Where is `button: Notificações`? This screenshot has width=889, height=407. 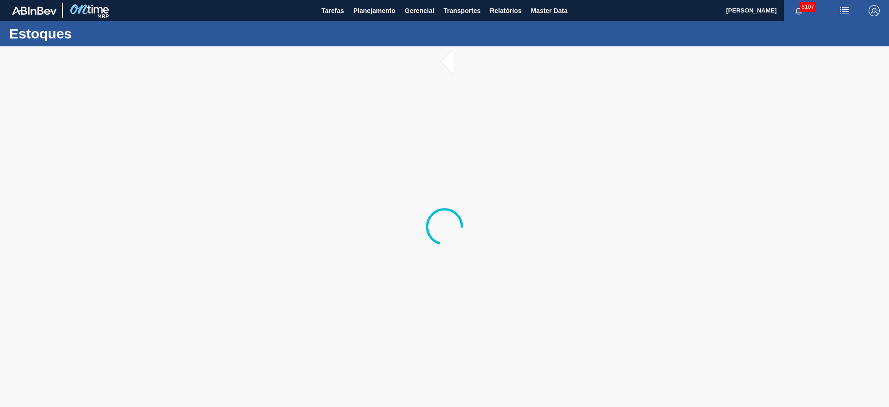 button: Notificações is located at coordinates (799, 11).